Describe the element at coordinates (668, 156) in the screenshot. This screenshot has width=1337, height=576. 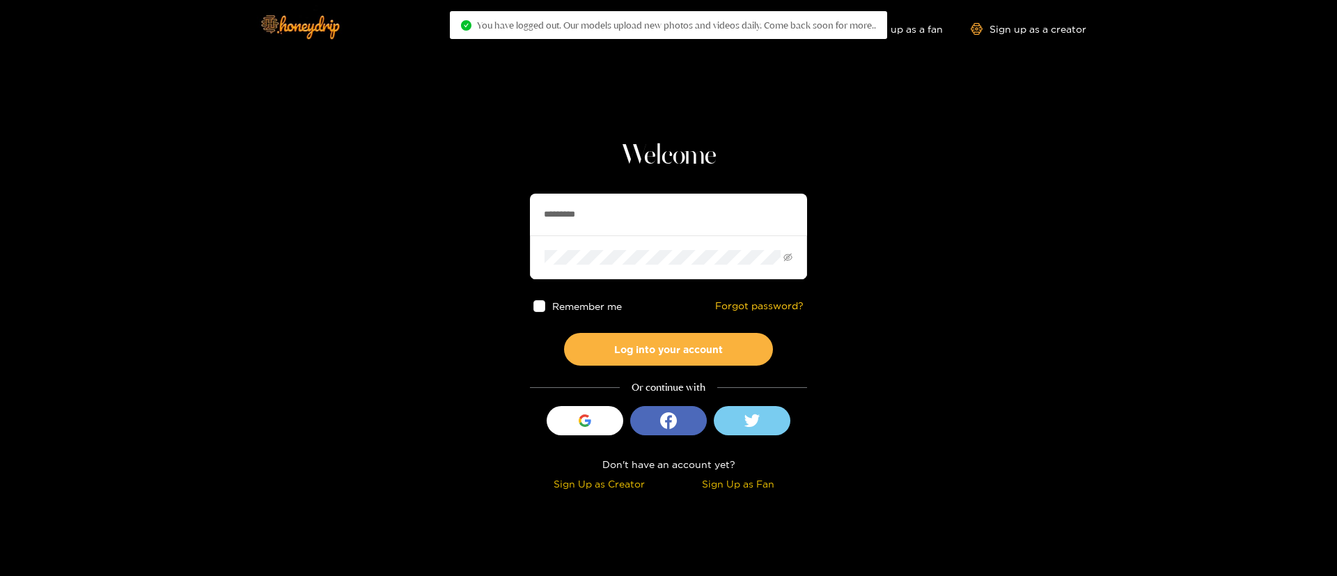
I see `h1: Welcome` at that location.